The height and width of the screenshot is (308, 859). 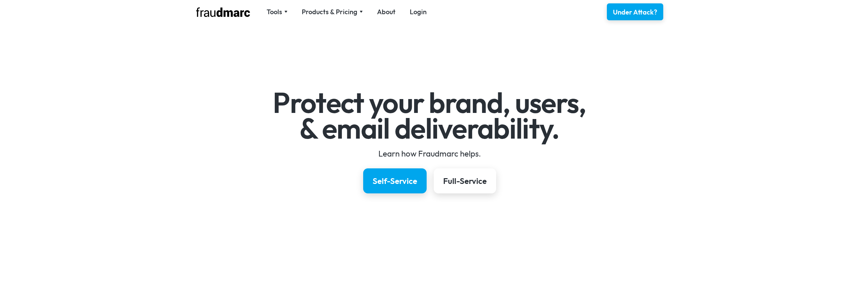 What do you see at coordinates (635, 12) in the screenshot?
I see `a: Under Attack?` at bounding box center [635, 12].